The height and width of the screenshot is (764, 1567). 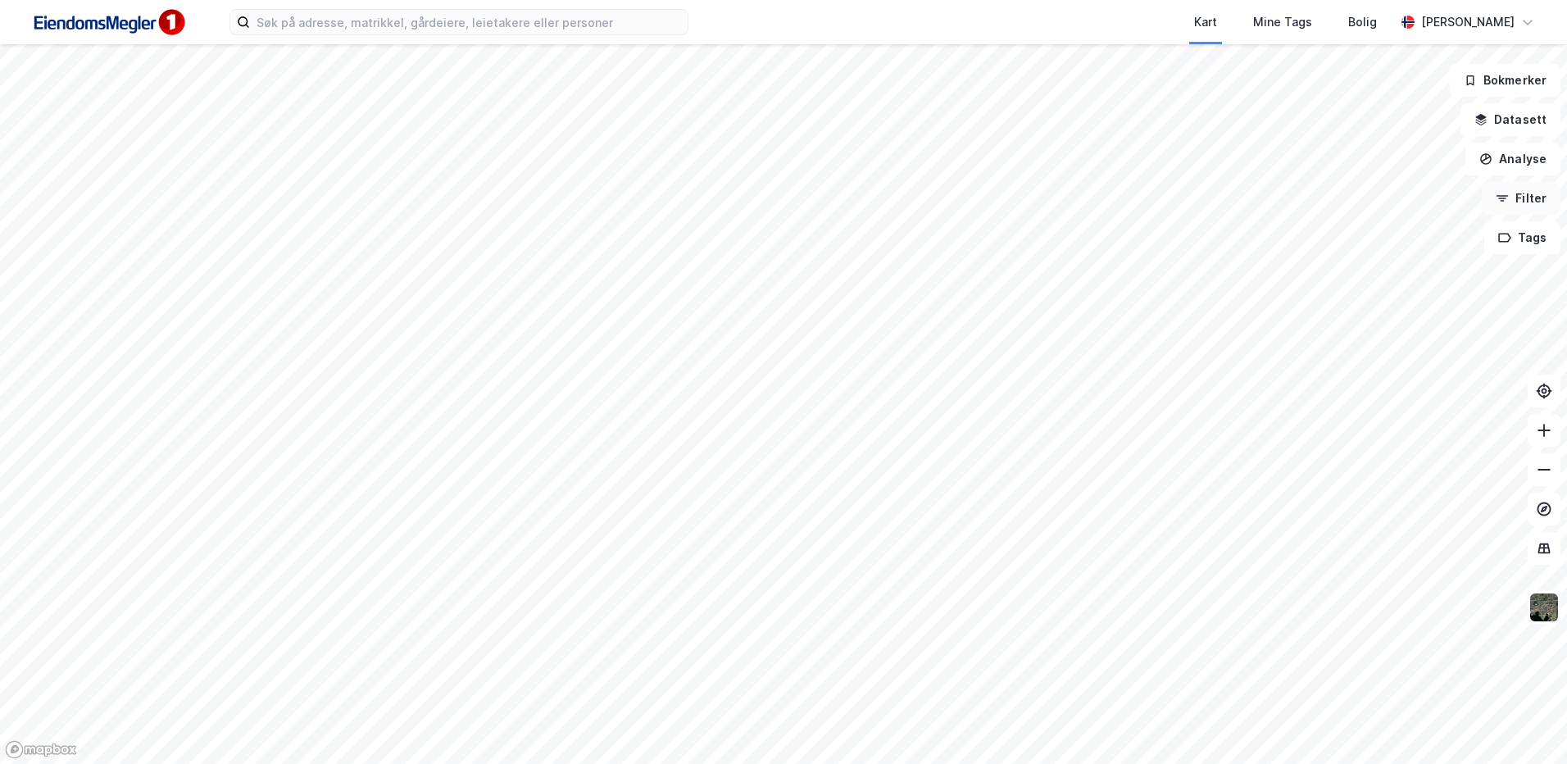 I want to click on div: Kart, so click(x=1206, y=22).